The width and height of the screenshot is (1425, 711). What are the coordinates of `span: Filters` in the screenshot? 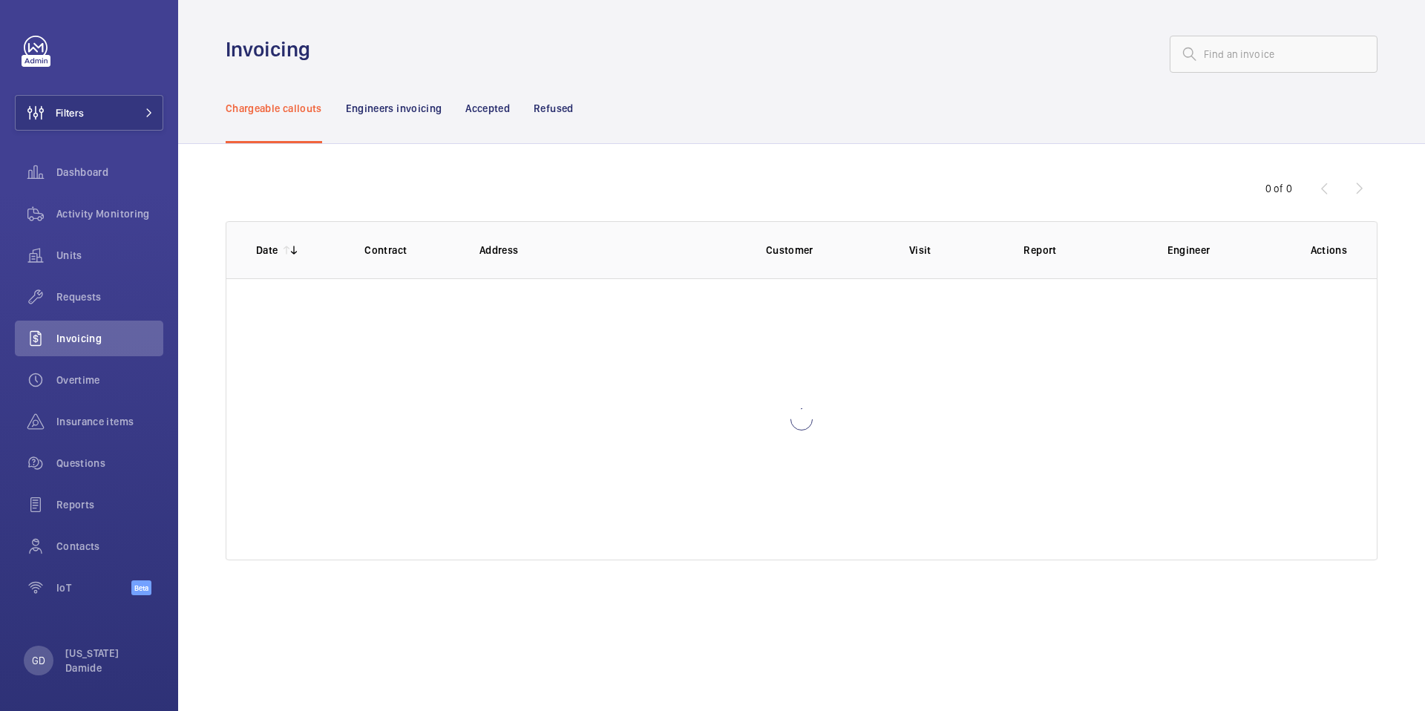 It's located at (70, 113).